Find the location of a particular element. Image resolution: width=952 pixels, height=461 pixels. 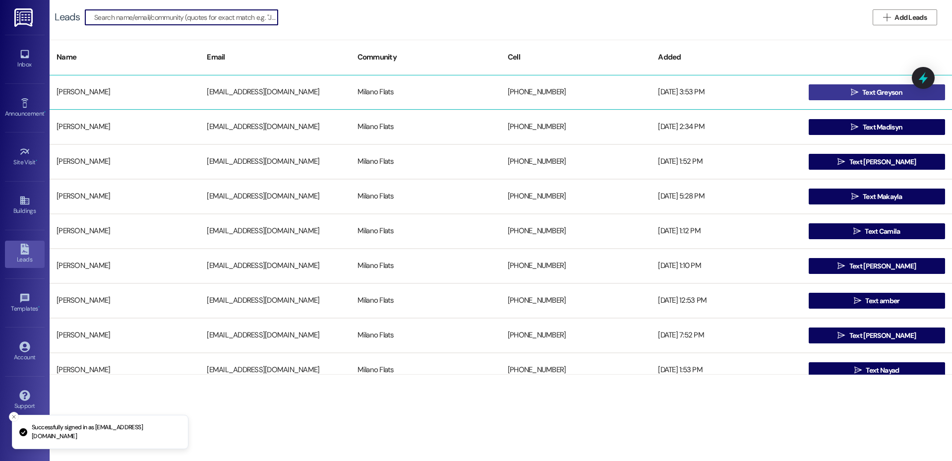

img: ResiDesk Logo is located at coordinates (24, 17).